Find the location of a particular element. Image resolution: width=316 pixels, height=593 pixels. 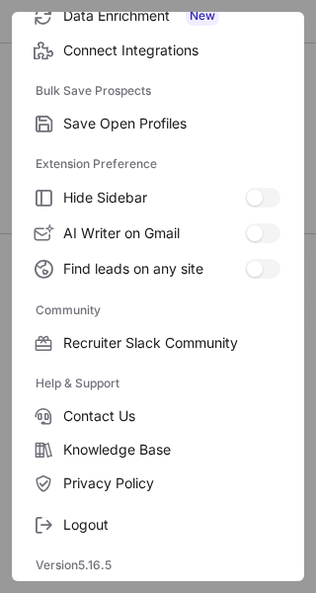

span: Find leads on any site is located at coordinates (154, 269).